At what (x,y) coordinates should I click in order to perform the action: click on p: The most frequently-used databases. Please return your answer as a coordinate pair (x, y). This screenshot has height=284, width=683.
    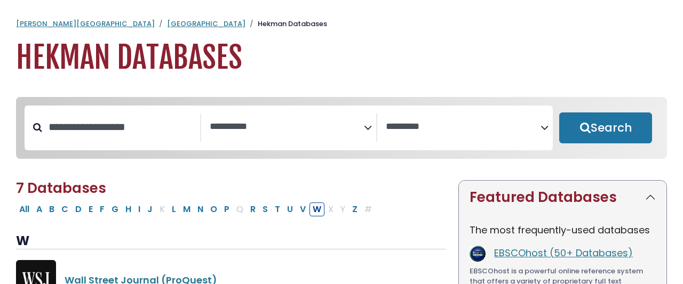
    Looking at the image, I should click on (562, 230).